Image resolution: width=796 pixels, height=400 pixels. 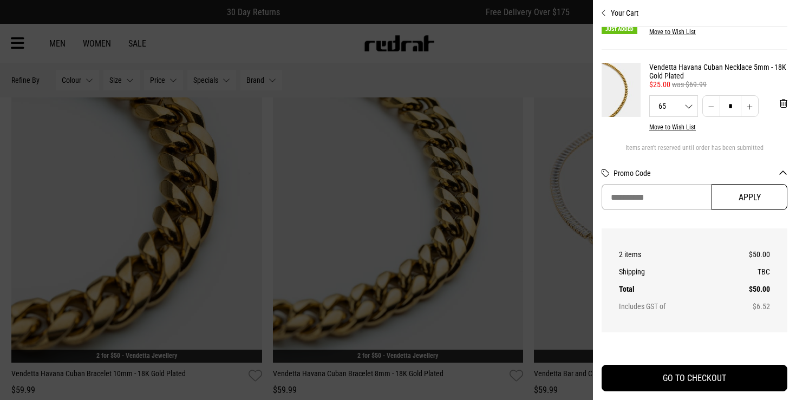 What do you see at coordinates (671, 307) in the screenshot?
I see `th: Includes GST of` at bounding box center [671, 307].